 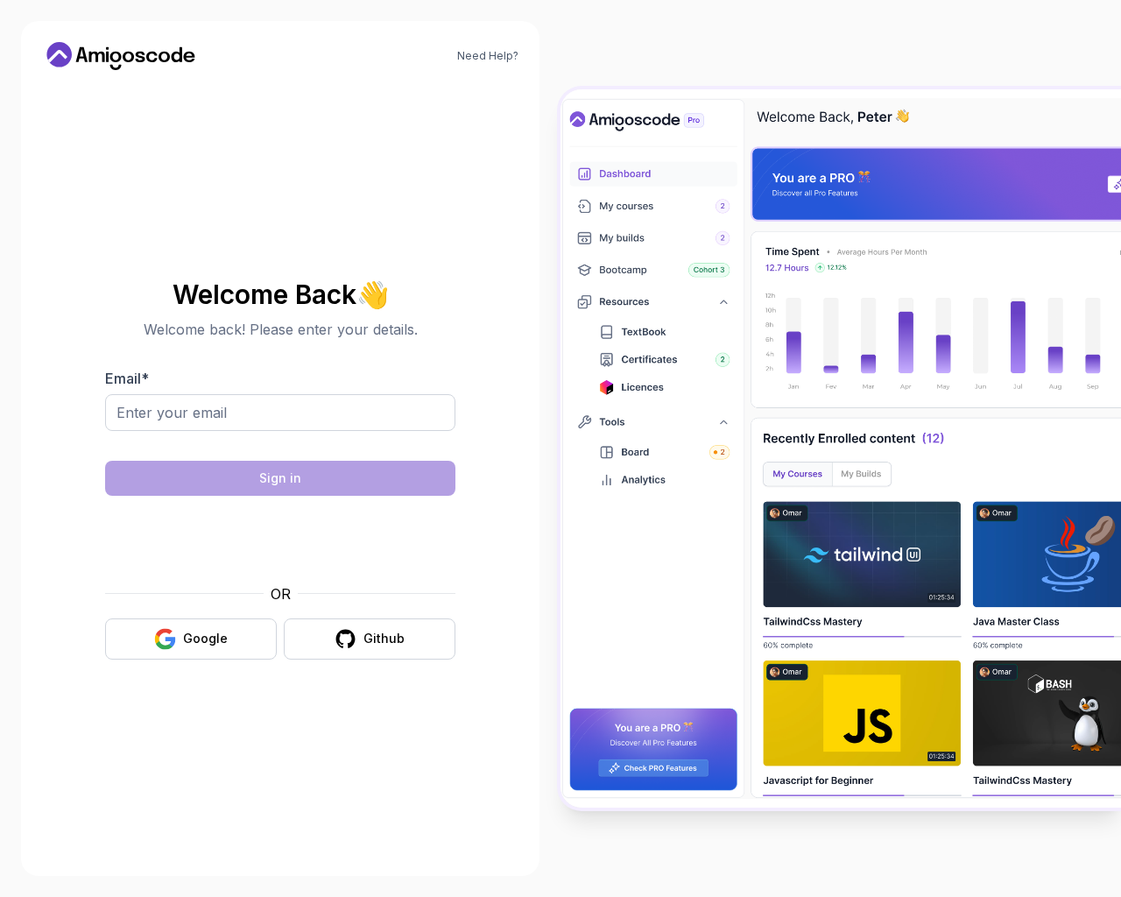 I want to click on img: Amigoscode Dashboard, so click(x=841, y=448).